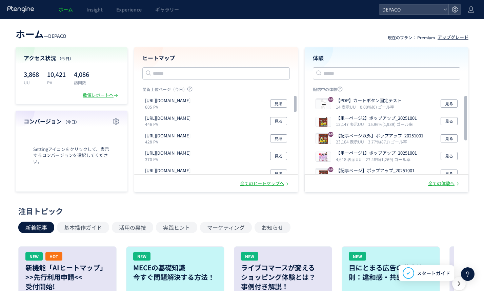 This screenshot has height=291, width=484. I want to click on div: アップグレード, so click(453, 37).